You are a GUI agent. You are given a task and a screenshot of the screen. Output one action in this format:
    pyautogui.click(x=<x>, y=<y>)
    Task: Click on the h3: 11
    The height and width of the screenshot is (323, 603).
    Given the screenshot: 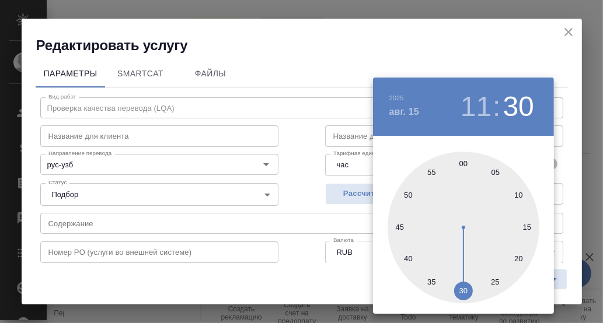 What is the action you would take?
    pyautogui.click(x=476, y=107)
    